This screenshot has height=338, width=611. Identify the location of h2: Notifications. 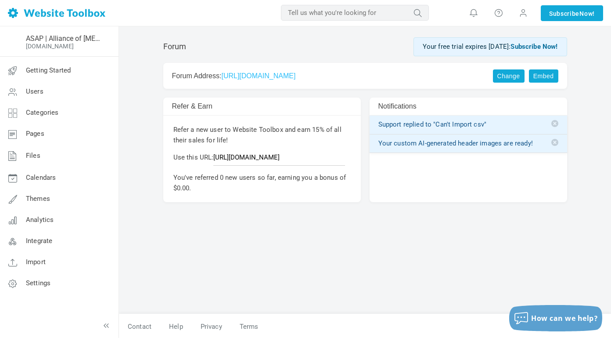
(450, 106).